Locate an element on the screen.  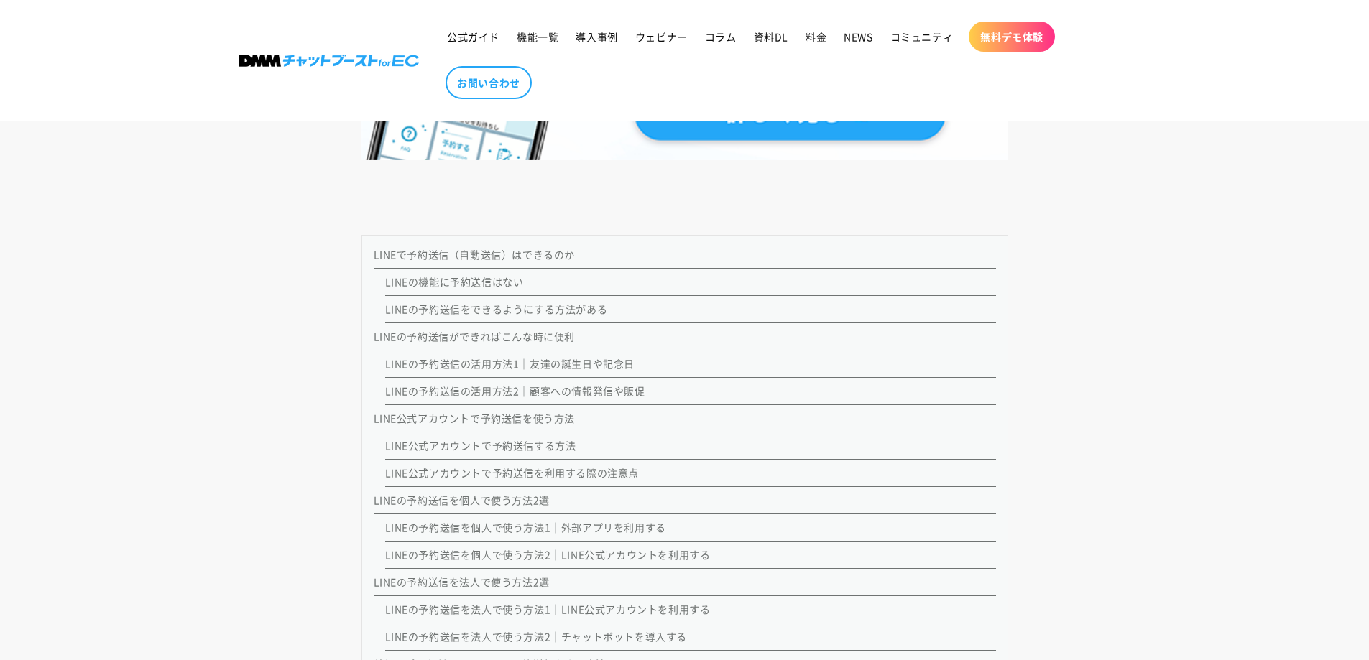
a: LINE公式アカウントで予約送信を使う方法 is located at coordinates (474, 418).